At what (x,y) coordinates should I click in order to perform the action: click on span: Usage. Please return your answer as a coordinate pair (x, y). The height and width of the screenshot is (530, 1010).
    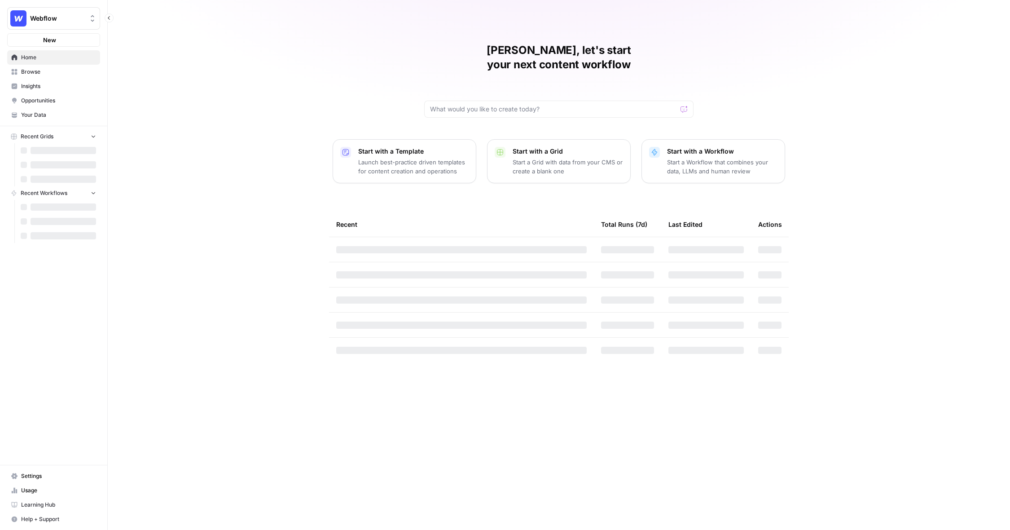
    Looking at the image, I should click on (58, 490).